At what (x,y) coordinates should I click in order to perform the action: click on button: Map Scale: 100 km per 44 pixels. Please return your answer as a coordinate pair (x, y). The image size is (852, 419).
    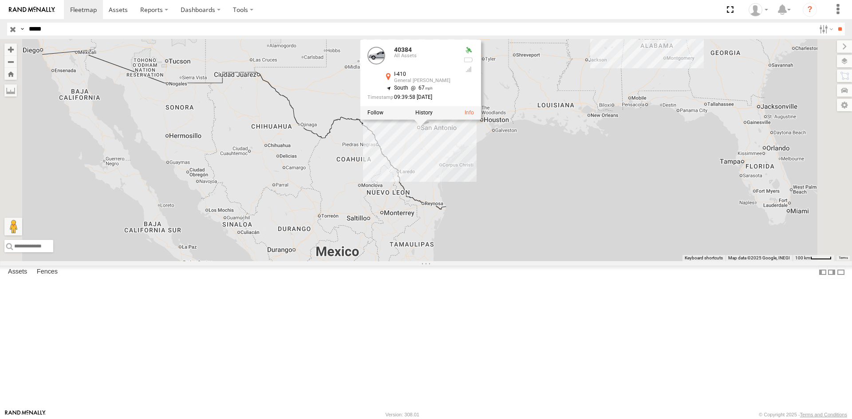
    Looking at the image, I should click on (813, 258).